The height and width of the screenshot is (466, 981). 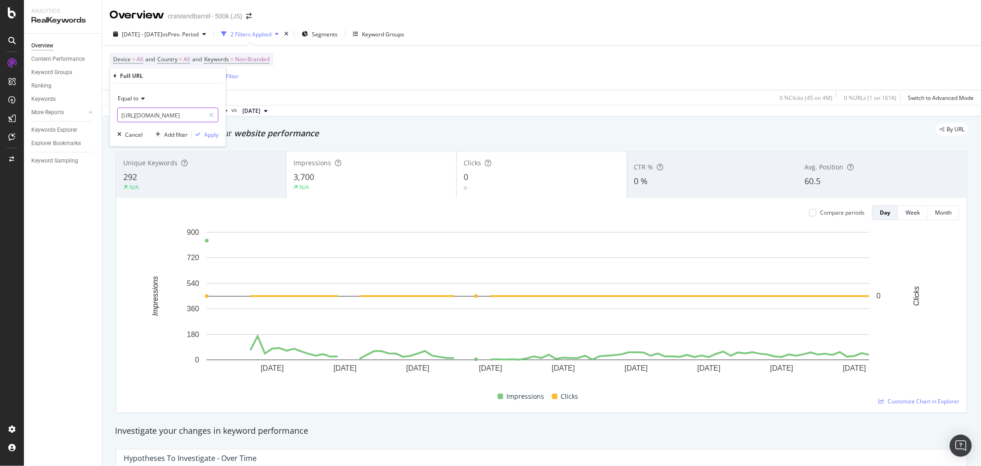 What do you see at coordinates (913, 212) in the screenshot?
I see `div: Week` at bounding box center [913, 212].